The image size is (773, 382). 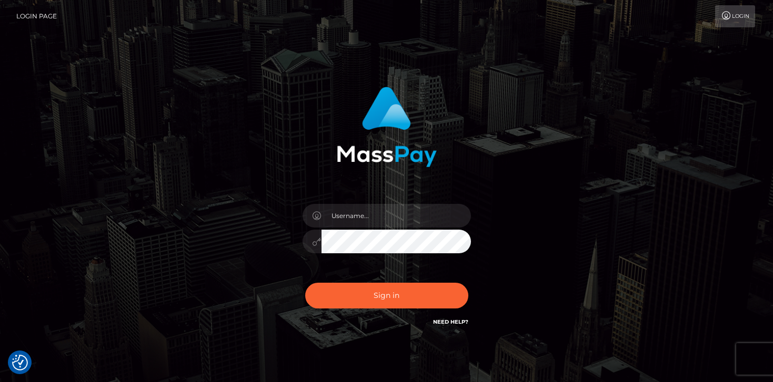 What do you see at coordinates (450, 322) in the screenshot?
I see `a: Need Help?` at bounding box center [450, 322].